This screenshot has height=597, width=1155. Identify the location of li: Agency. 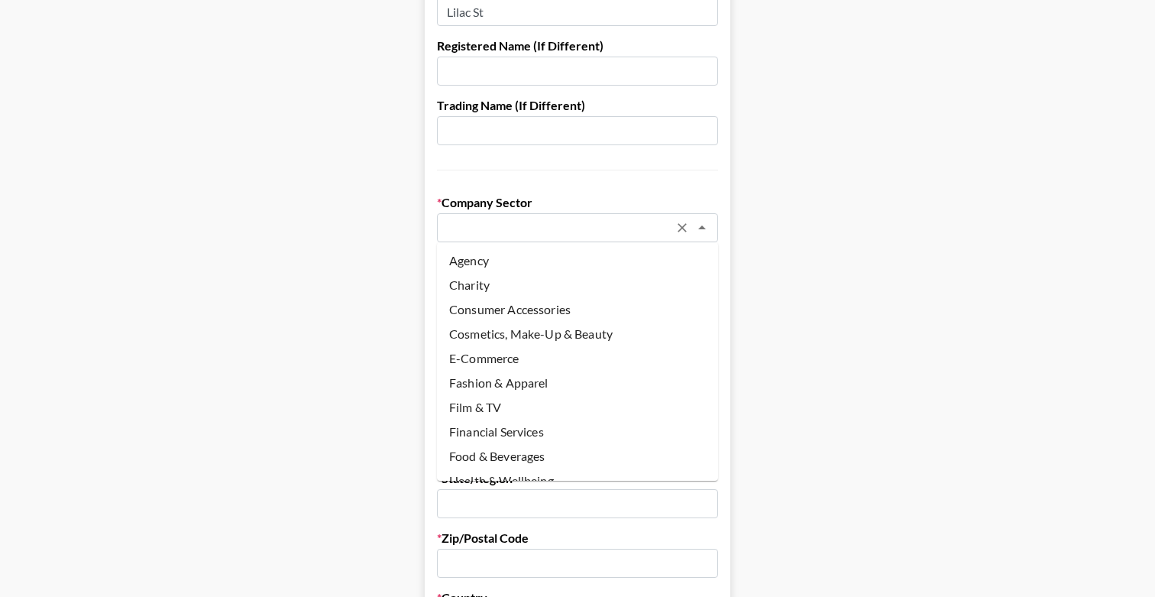
(578, 261).